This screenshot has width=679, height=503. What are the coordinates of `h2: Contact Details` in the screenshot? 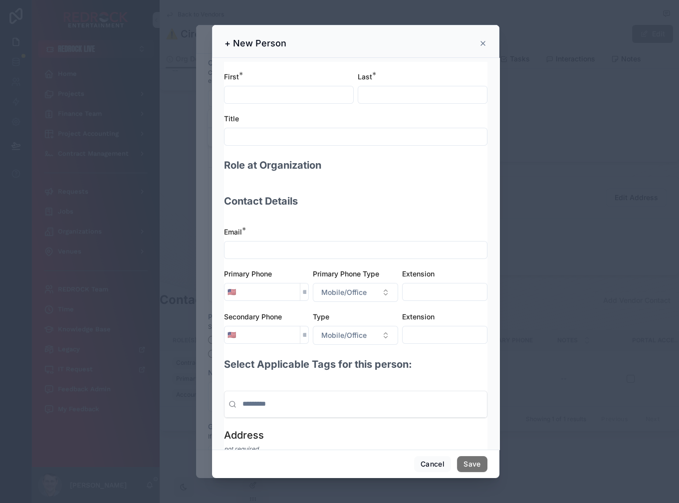 It's located at (261, 202).